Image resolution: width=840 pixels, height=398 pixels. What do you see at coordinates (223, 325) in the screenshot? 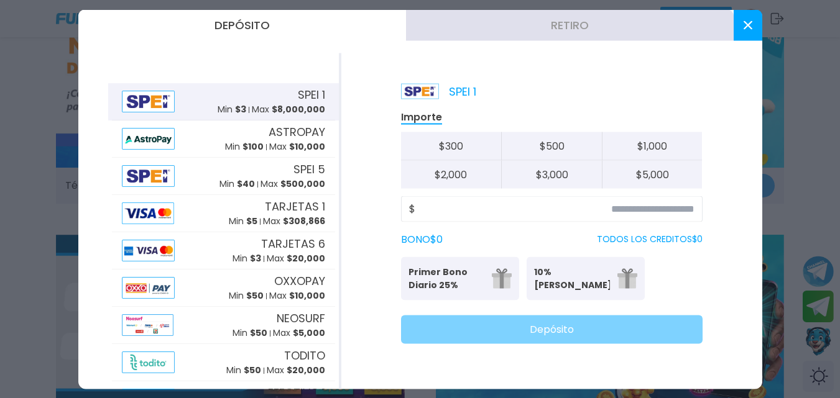
I see `button: AlipayNEOSURFMin $50Max $5,000` at bounding box center [223, 325].